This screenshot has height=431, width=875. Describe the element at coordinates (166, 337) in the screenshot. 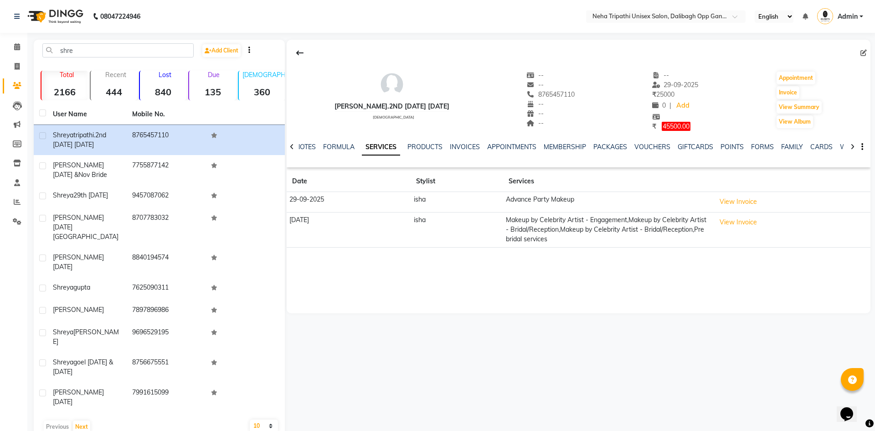

I see `td: 9696529195` at that location.